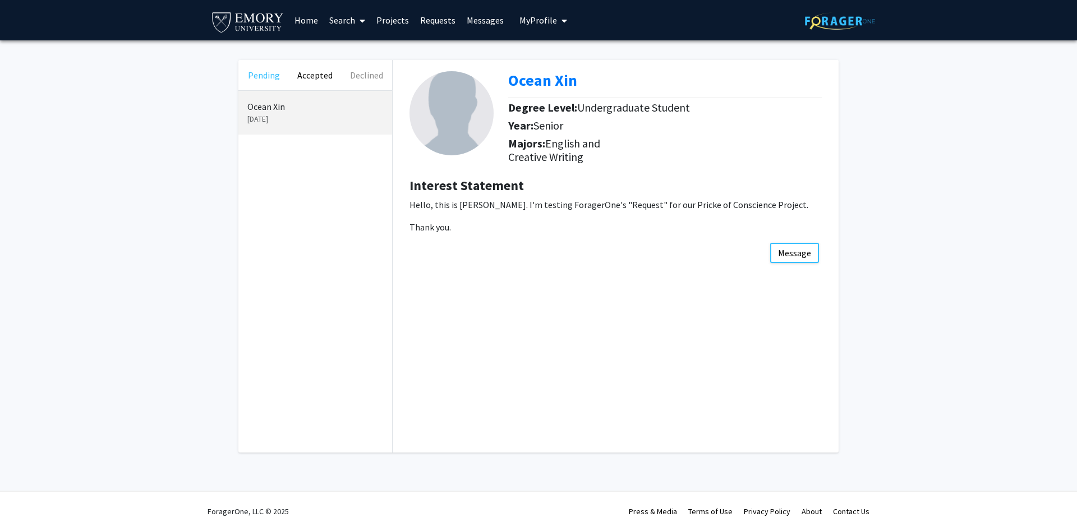  I want to click on a: Opens in a new tab, so click(543, 80).